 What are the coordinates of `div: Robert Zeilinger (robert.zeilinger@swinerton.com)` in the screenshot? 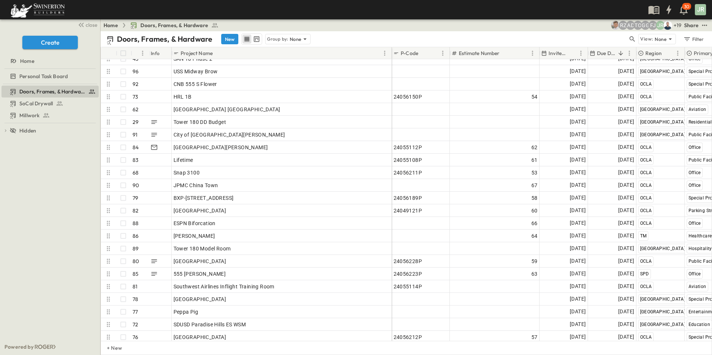 It's located at (623, 25).